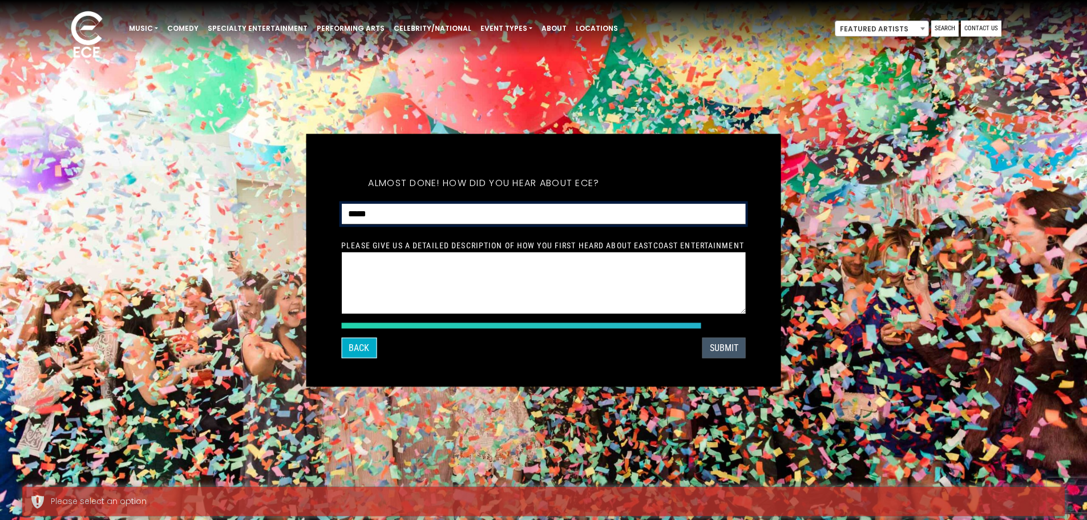  What do you see at coordinates (543, 214) in the screenshot?
I see `select: How did you hear about ECE` at bounding box center [543, 214].